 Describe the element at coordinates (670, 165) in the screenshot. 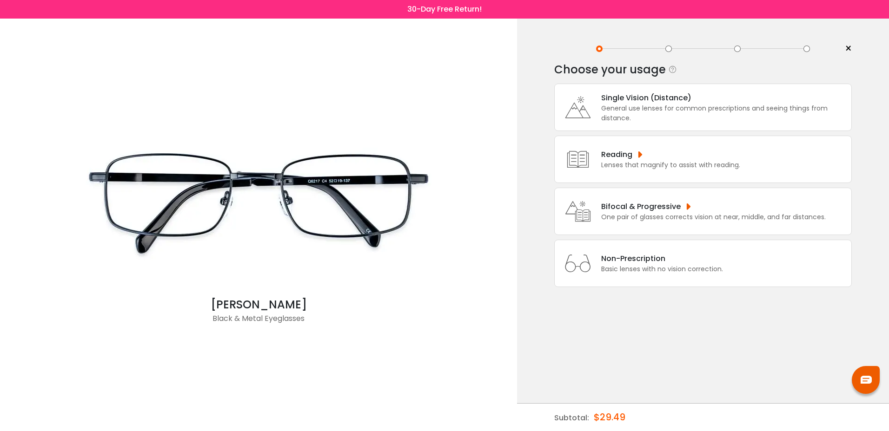

I see `div: Lenses that magnify to assist with reading.` at that location.